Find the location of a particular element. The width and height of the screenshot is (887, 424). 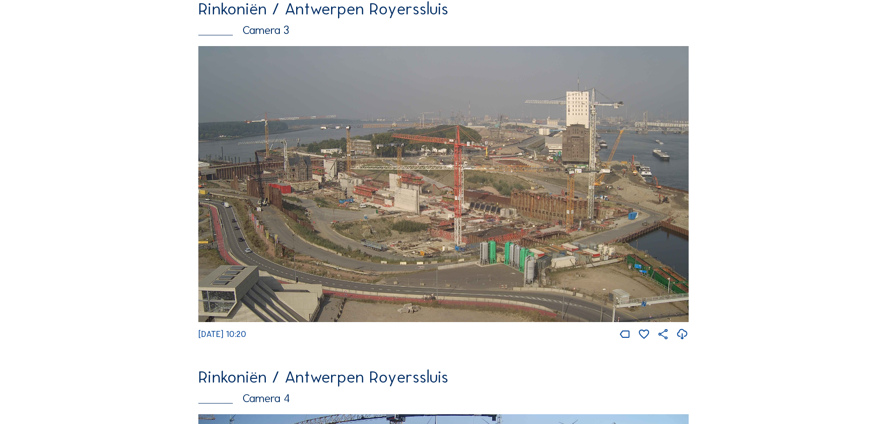

div: Camera 4 is located at coordinates (443, 398).